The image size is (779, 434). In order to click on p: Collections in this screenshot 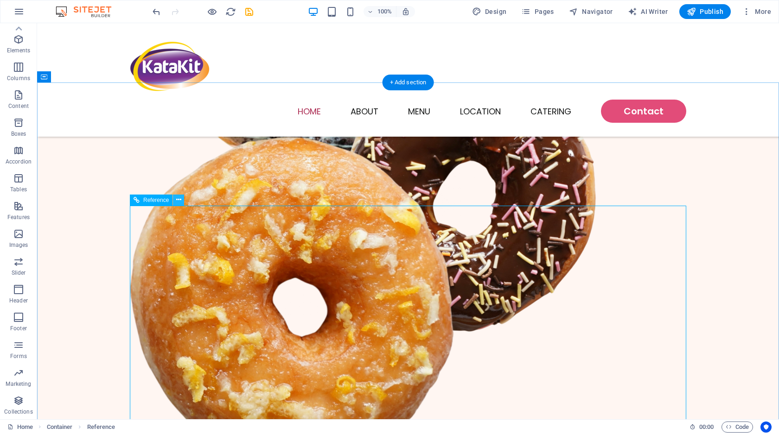, I will do `click(18, 412)`.